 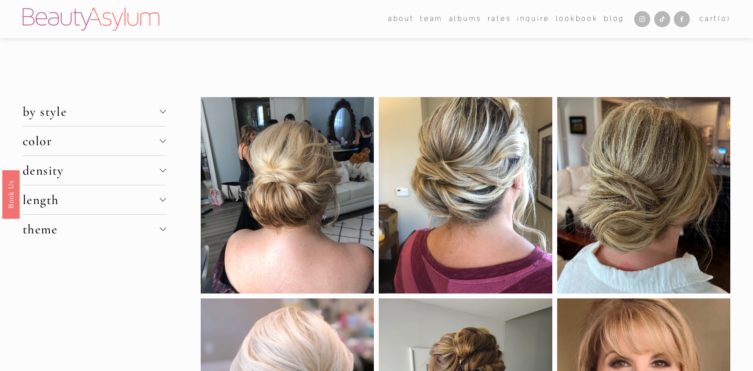 What do you see at coordinates (94, 229) in the screenshot?
I see `button: theme` at bounding box center [94, 229].